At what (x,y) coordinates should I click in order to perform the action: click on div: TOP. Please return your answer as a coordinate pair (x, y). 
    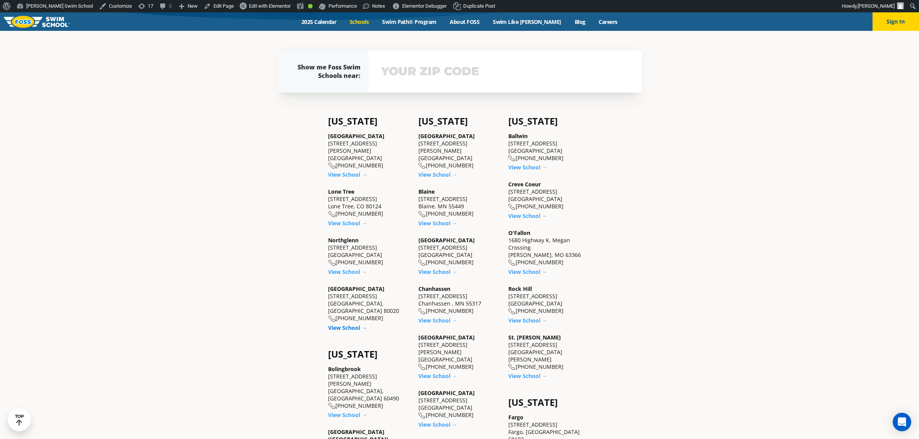
    Looking at the image, I should click on (19, 420).